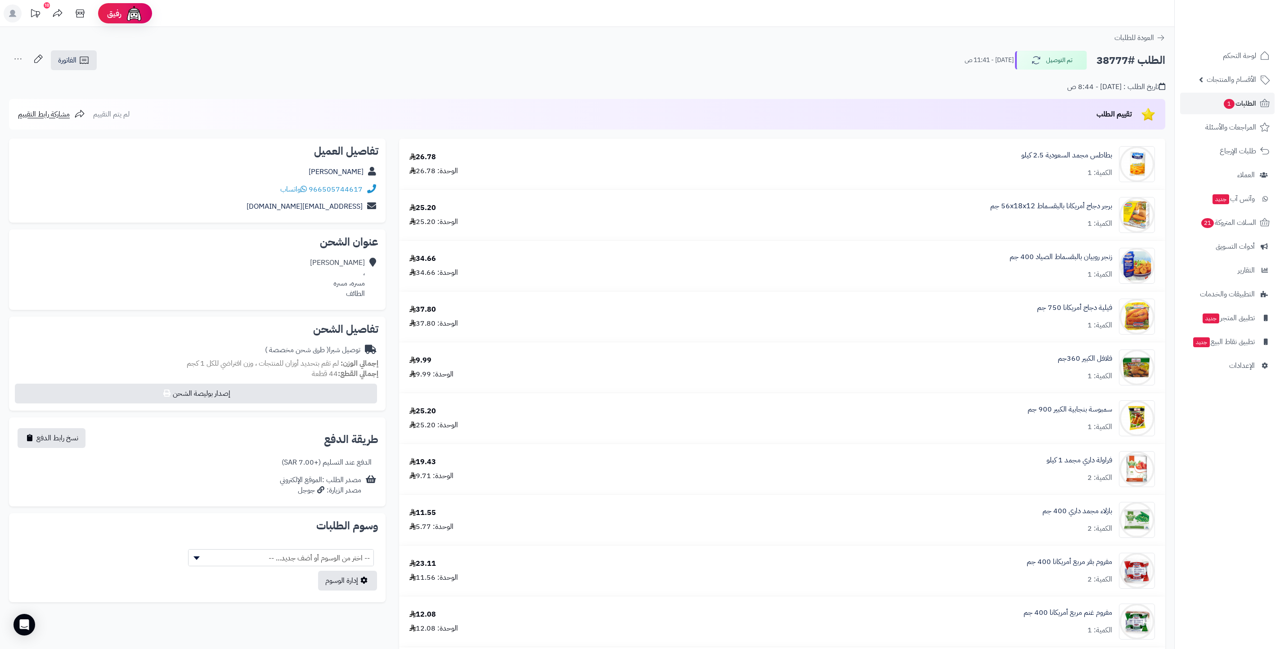 The image size is (1280, 649). What do you see at coordinates (1227, 223) in the screenshot?
I see `a: السلات المتروكة21` at bounding box center [1227, 223].